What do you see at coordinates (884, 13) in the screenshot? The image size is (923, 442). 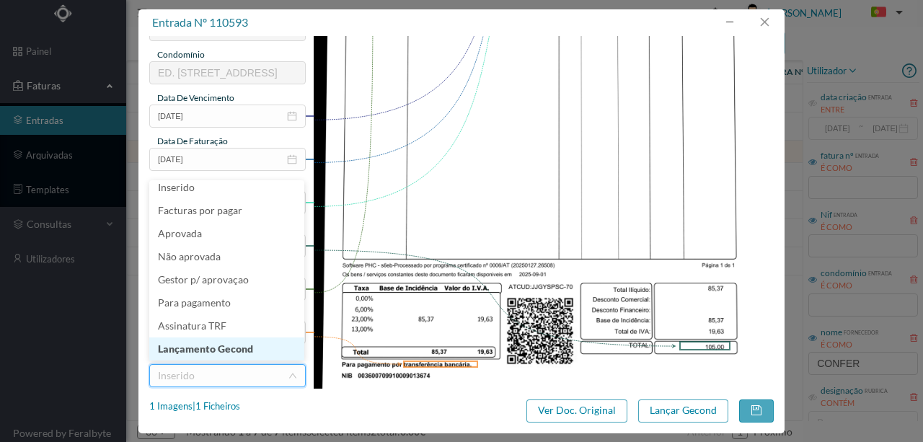 I see `button: PT` at bounding box center [884, 13].